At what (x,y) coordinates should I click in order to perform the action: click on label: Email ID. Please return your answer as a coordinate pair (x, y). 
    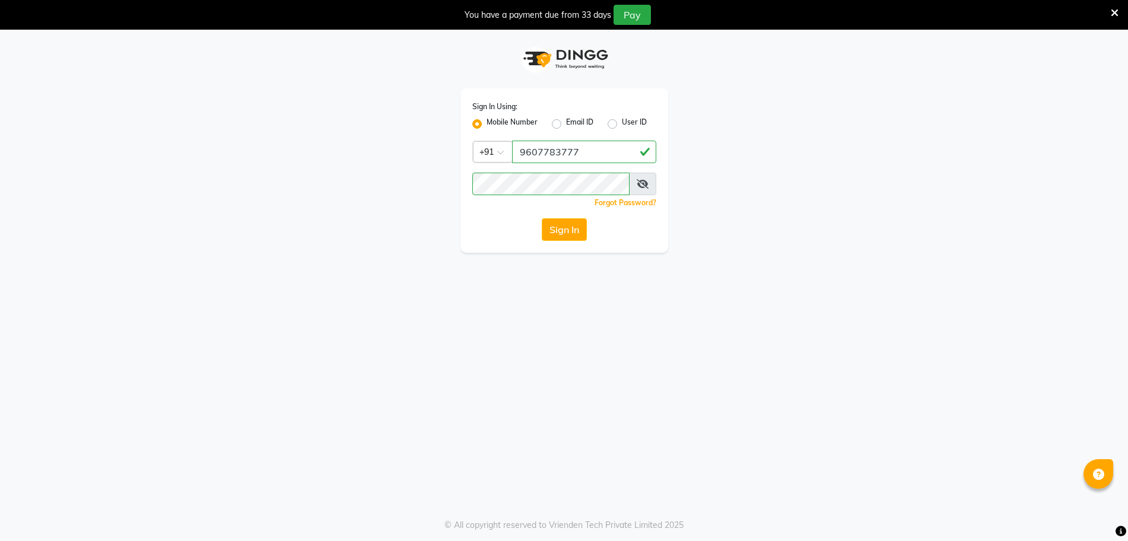
    Looking at the image, I should click on (580, 124).